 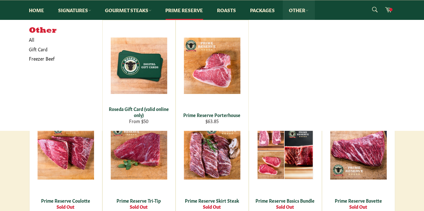 What do you see at coordinates (66, 31) in the screenshot?
I see `h5: Other` at bounding box center [66, 31].